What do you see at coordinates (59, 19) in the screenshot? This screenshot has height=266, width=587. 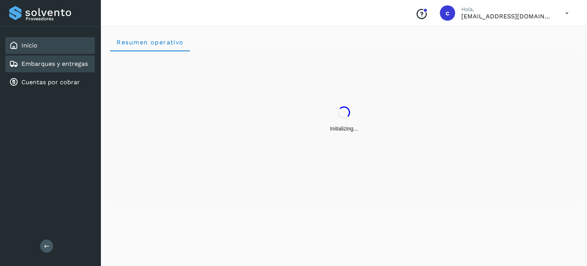 I see `p: Proveedores` at bounding box center [59, 19].